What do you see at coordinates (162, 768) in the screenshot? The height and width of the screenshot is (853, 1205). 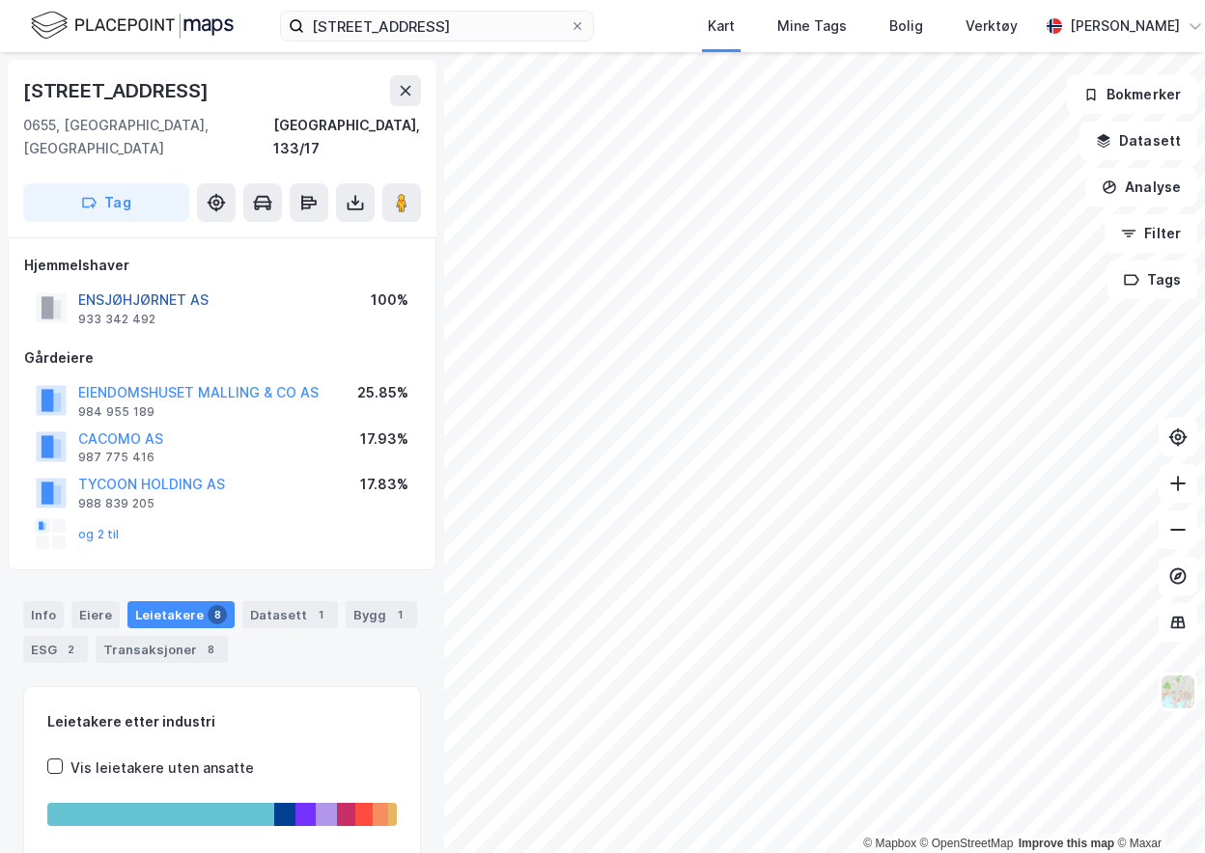 I see `div: Vis leietakere uten ansatte` at bounding box center [162, 768].